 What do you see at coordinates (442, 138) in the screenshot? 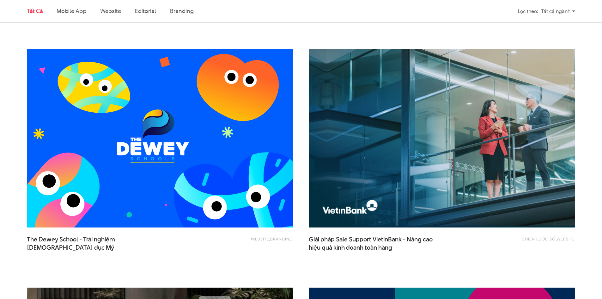
I see `img: Sale support VietinBank` at bounding box center [442, 138].